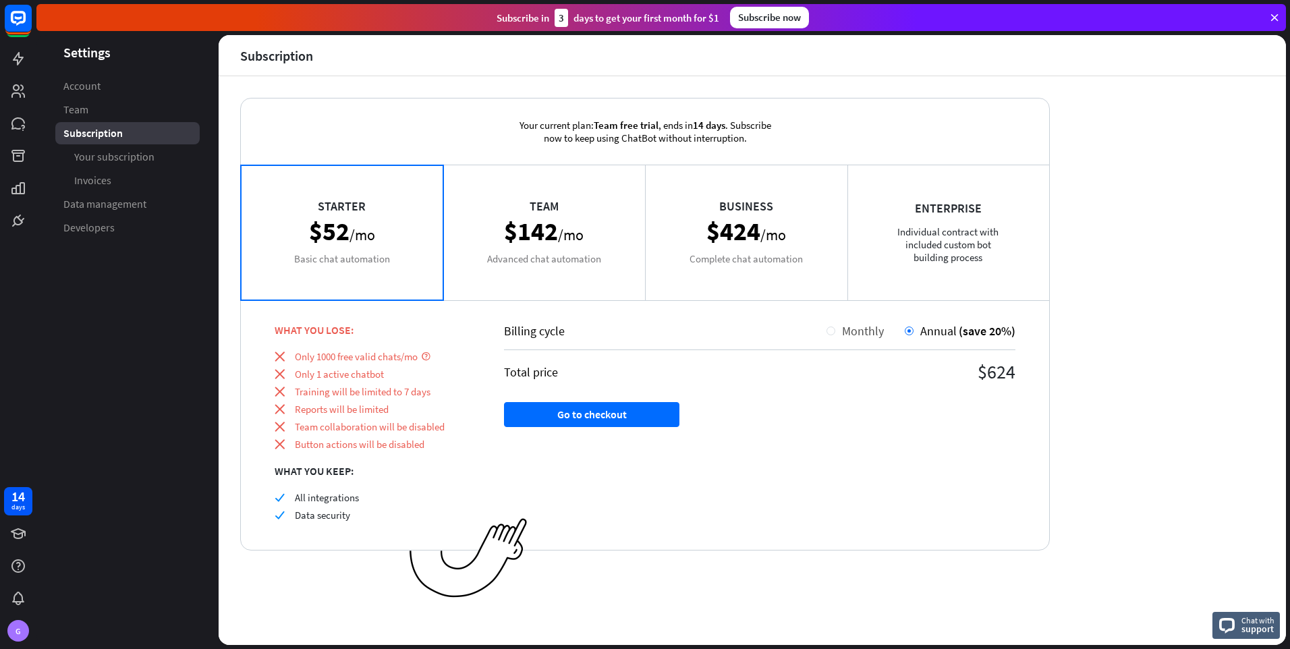 Image resolution: width=1290 pixels, height=649 pixels. Describe the element at coordinates (665, 331) in the screenshot. I see `div: Billing cycle` at that location.